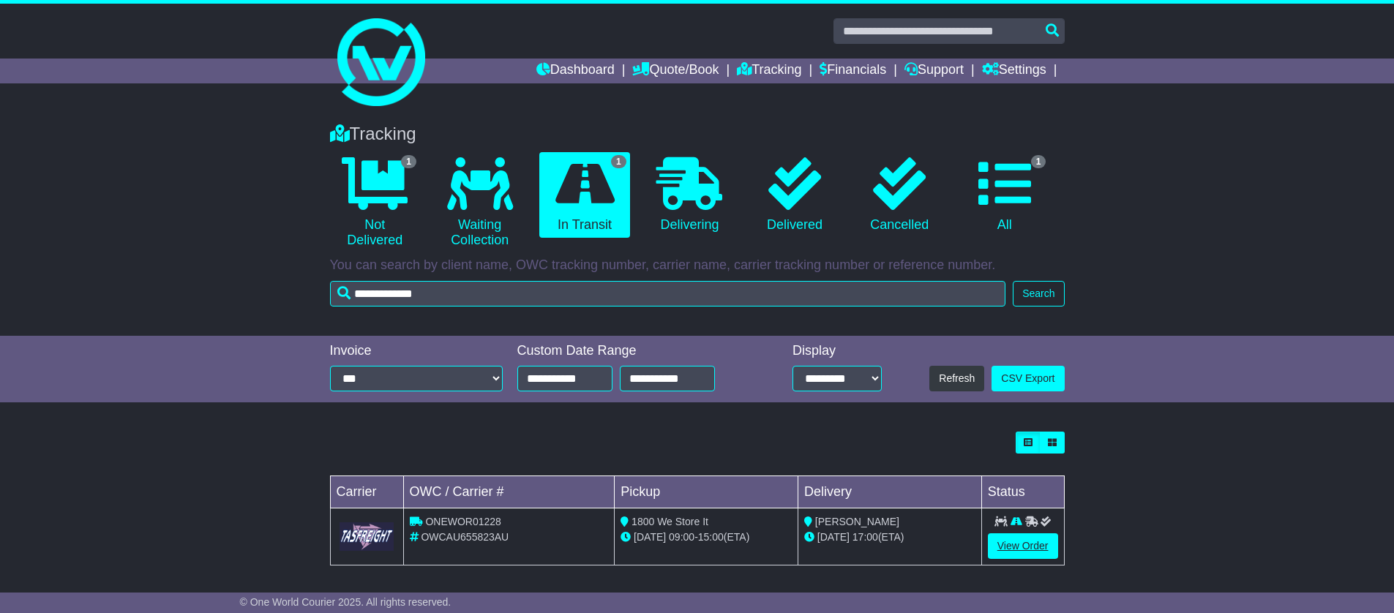 Image resolution: width=1394 pixels, height=613 pixels. I want to click on span: ONEWOR01228, so click(463, 522).